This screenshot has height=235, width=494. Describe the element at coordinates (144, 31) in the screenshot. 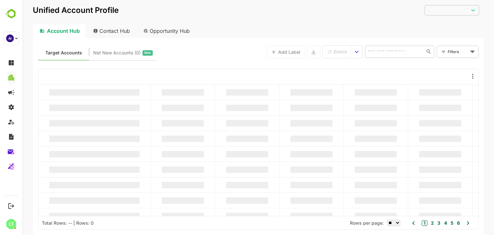

I see `div: Opportunity Hub` at that location.